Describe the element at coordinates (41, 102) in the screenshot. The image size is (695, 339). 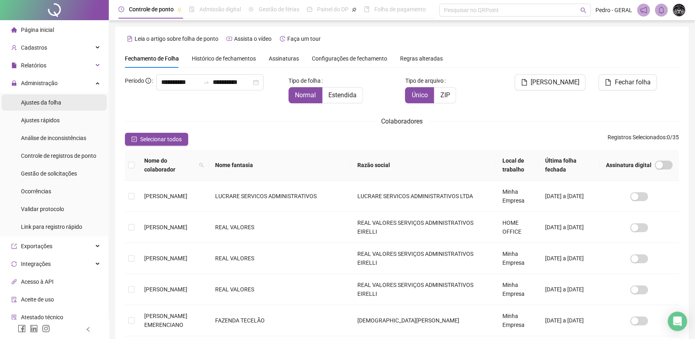
I see `span: Ajustes da folha` at that location.